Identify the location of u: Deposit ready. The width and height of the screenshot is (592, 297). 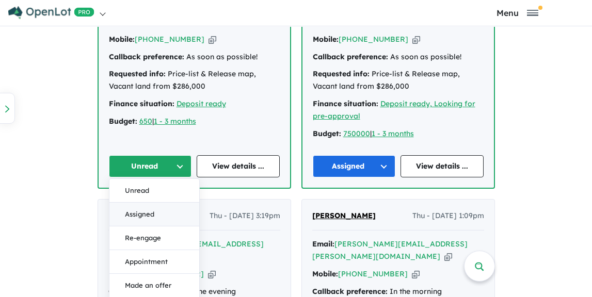
(201, 104).